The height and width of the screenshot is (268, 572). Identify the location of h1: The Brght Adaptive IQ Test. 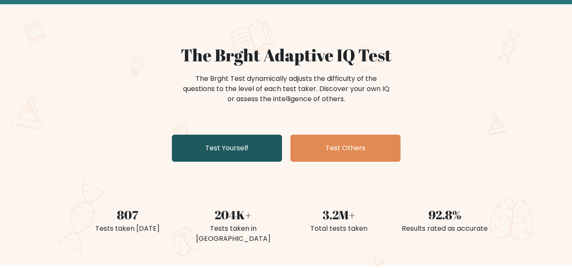
(286, 55).